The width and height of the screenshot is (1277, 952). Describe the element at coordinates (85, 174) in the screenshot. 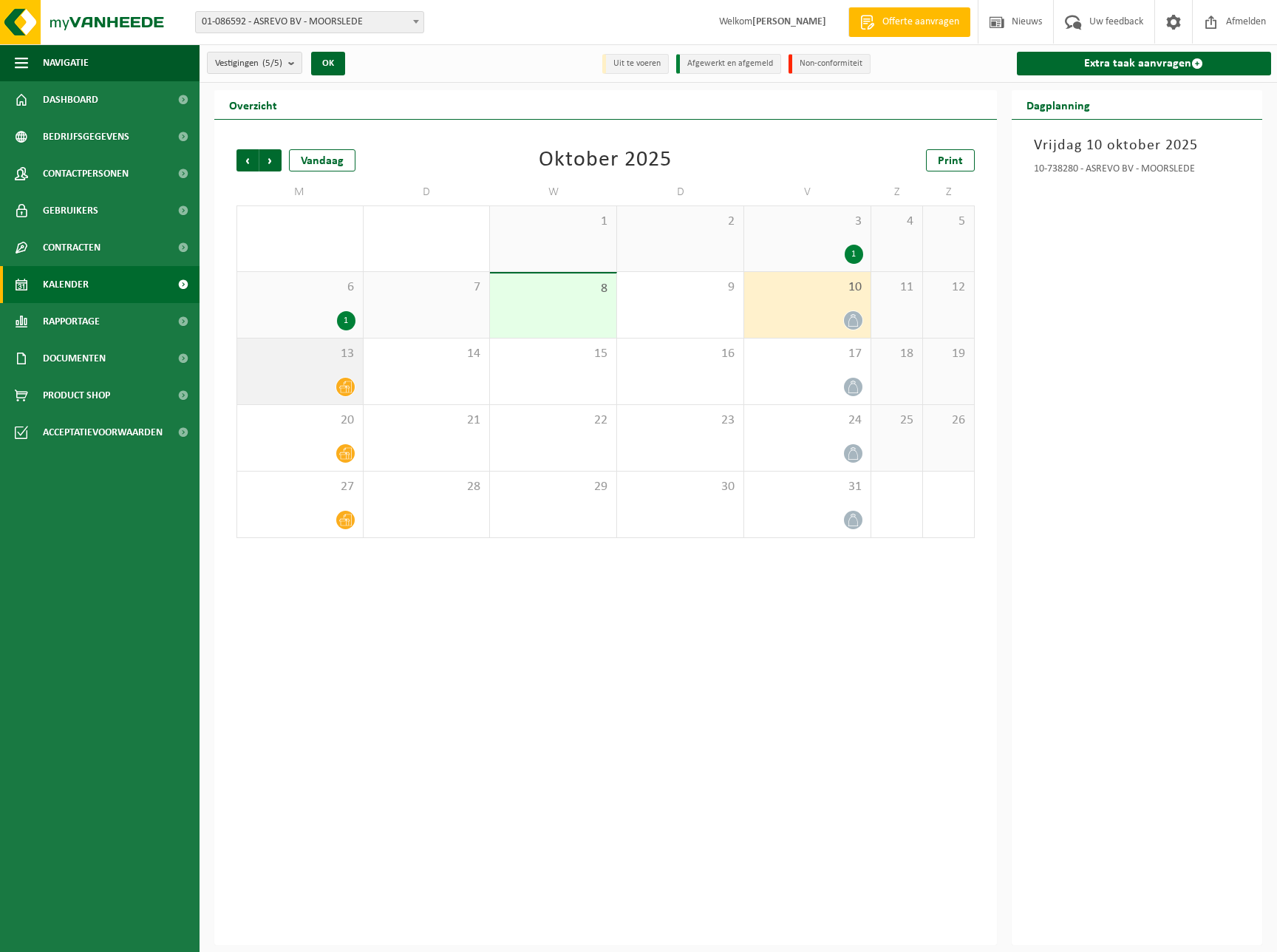

I see `span: Contactpersonen` at that location.